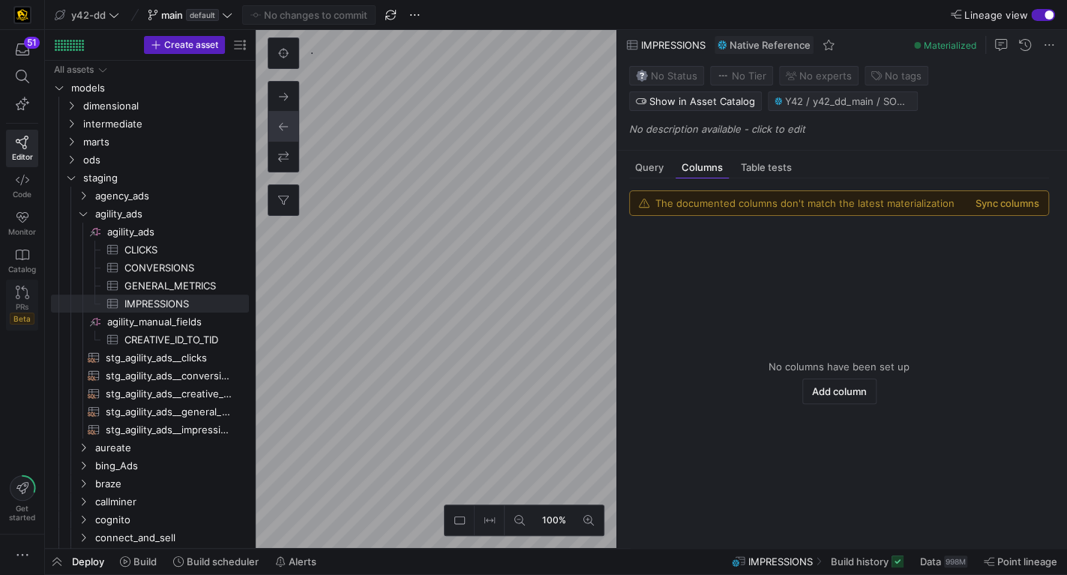 Image resolution: width=1067 pixels, height=575 pixels. I want to click on span: CLICKS​​​​​​​​​, so click(178, 250).